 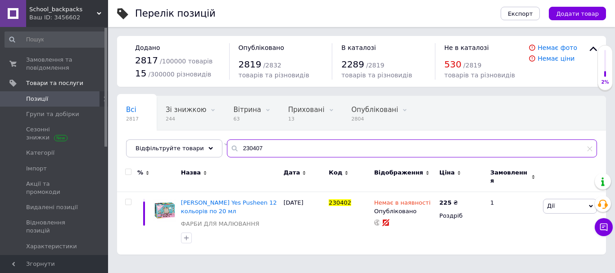 What do you see at coordinates (556, 58) in the screenshot?
I see `a: Немає ціни` at bounding box center [556, 58].